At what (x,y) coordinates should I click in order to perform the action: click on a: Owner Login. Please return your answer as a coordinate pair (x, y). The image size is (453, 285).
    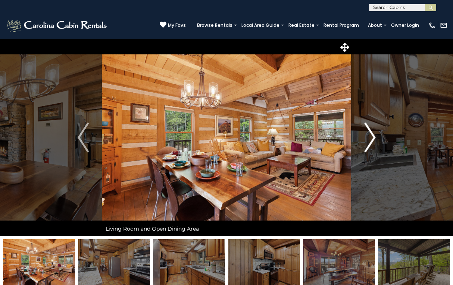
    Looking at the image, I should click on (404, 25).